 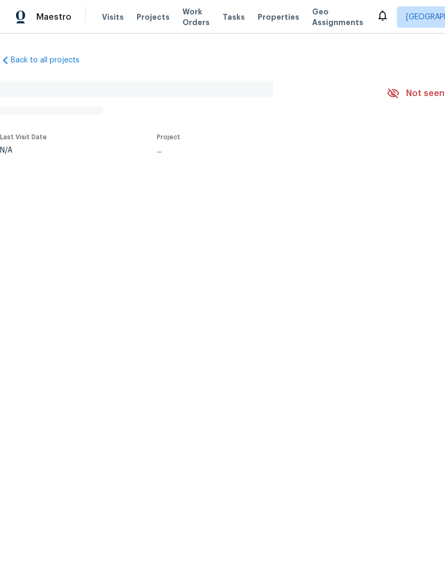 I want to click on span: Project, so click(x=169, y=137).